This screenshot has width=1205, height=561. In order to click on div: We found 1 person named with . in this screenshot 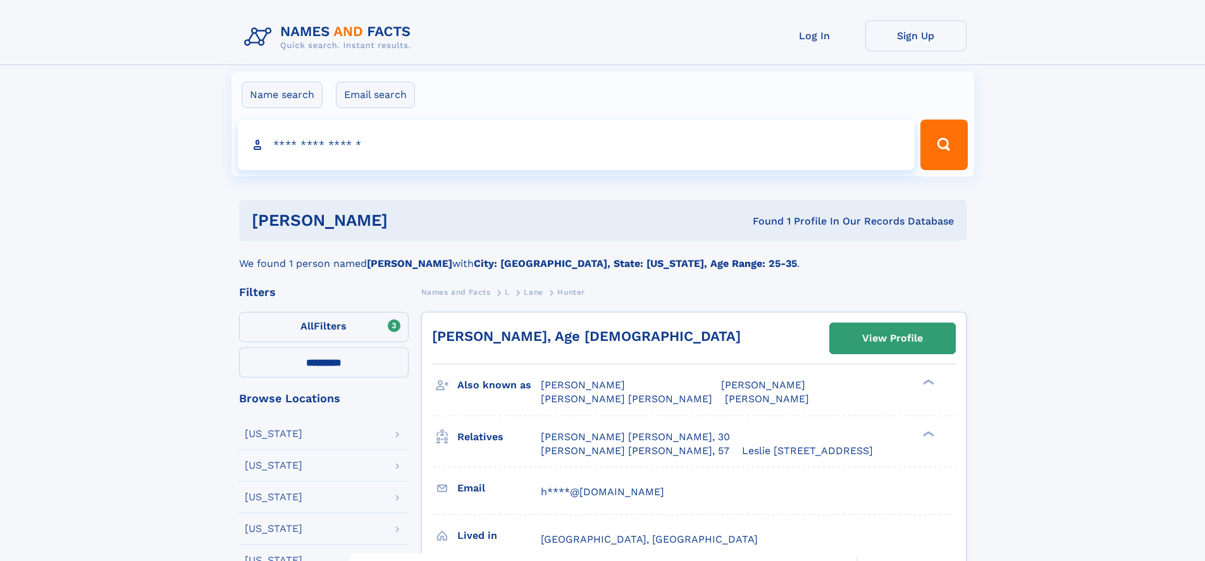, I will do `click(603, 256)`.